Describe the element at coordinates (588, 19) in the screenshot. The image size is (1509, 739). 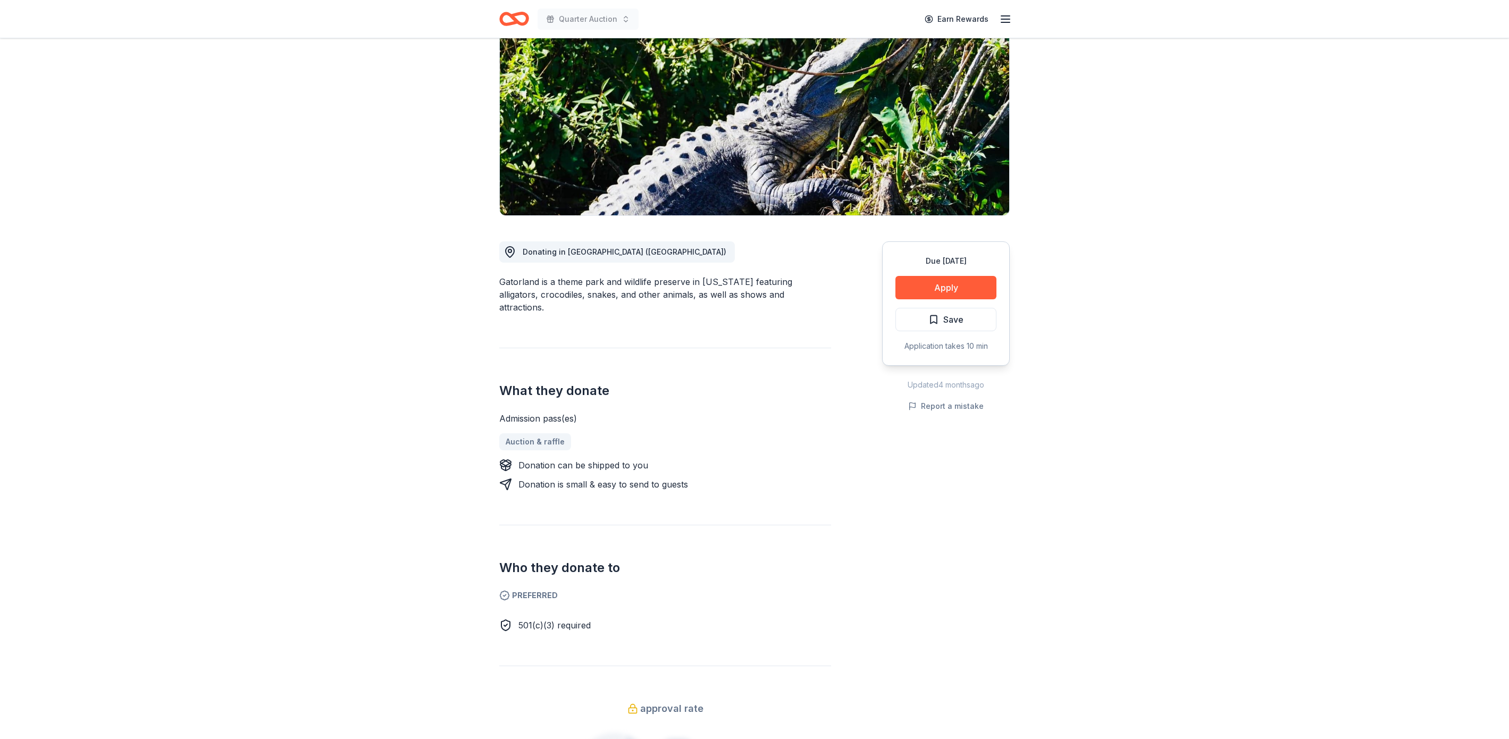
I see `span: Quarter Auction` at that location.